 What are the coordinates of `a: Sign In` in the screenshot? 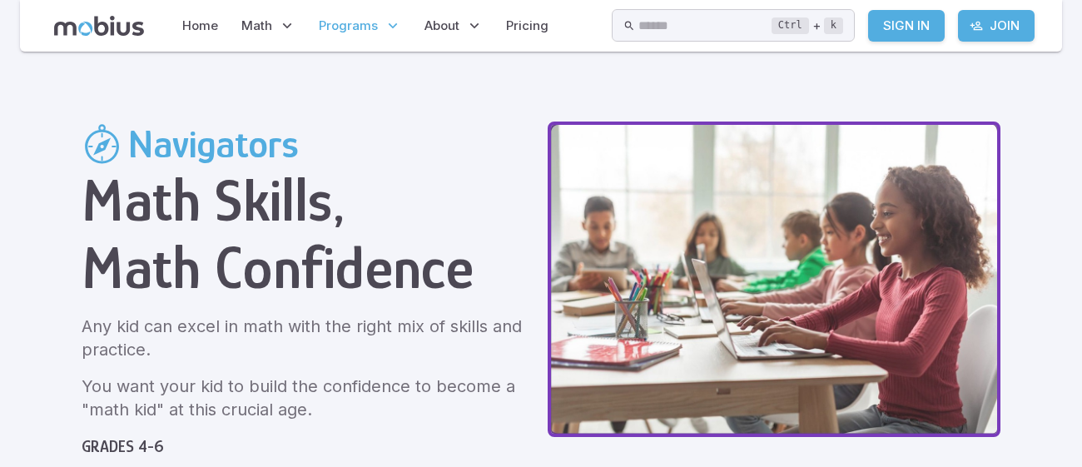 It's located at (907, 26).